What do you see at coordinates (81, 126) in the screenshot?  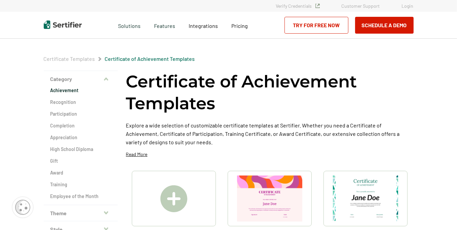 I see `a: Completion` at bounding box center [81, 126].